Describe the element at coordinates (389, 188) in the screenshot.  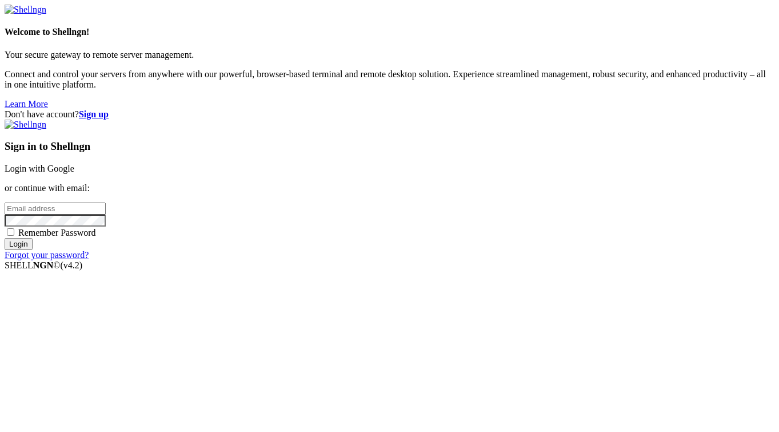
I see `p: or continue with email:` at that location.